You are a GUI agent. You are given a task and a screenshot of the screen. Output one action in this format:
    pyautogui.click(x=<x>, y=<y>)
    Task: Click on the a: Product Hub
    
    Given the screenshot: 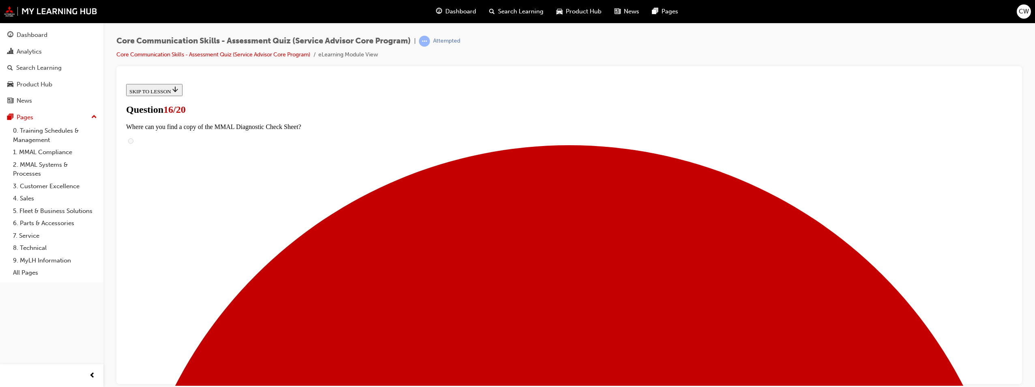 What is the action you would take?
    pyautogui.click(x=52, y=84)
    